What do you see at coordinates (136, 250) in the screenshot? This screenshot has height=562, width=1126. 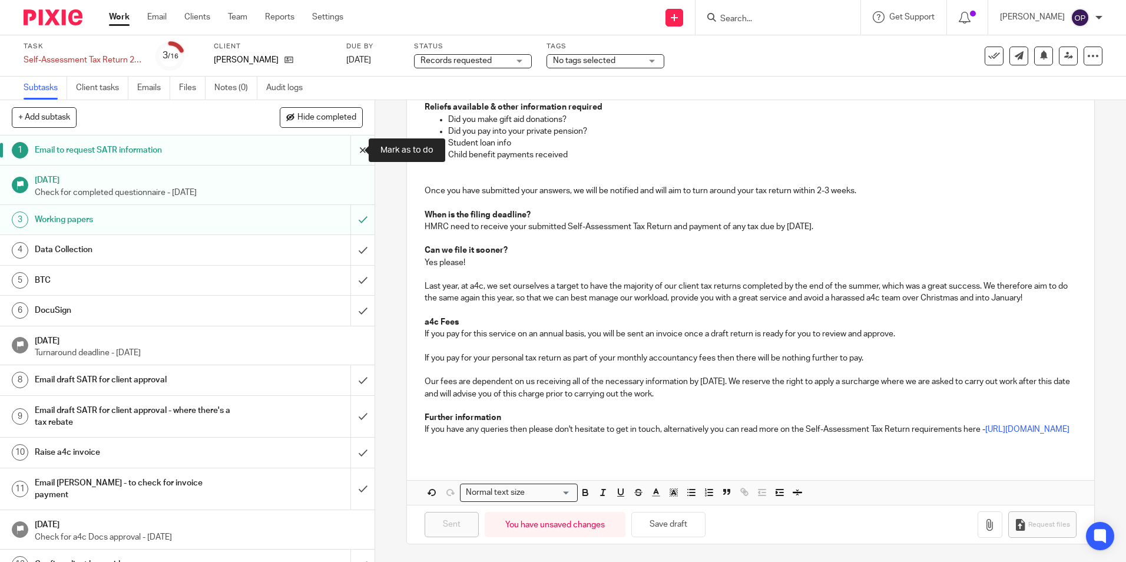 I see `h1: Data Collection` at bounding box center [136, 250].